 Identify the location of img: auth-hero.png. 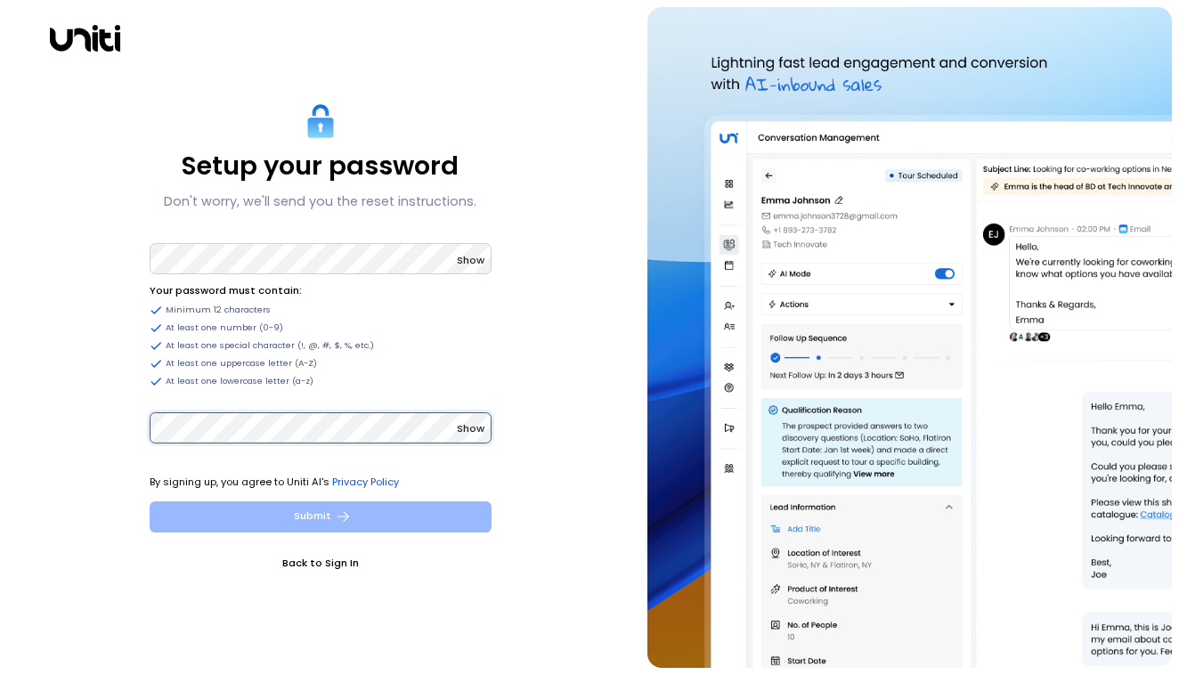
(909, 337).